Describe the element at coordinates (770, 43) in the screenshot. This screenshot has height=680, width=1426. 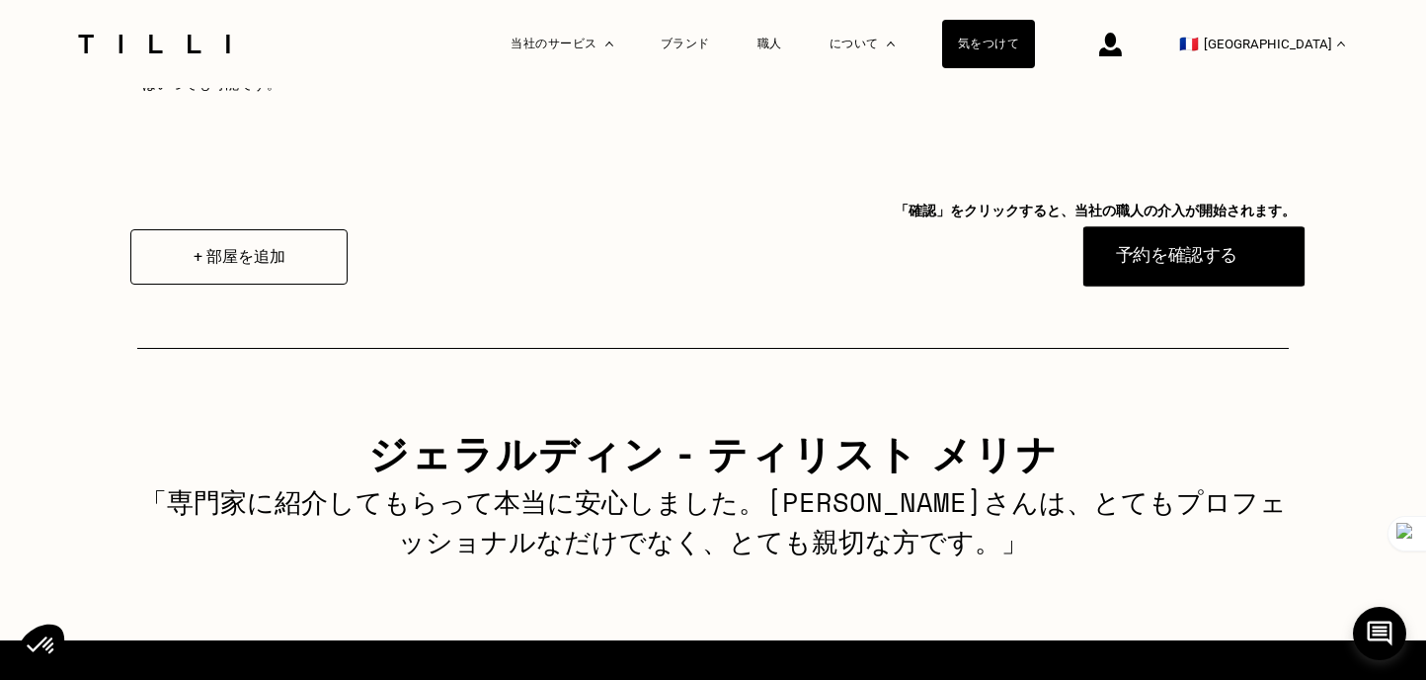
I see `font: 職人` at that location.